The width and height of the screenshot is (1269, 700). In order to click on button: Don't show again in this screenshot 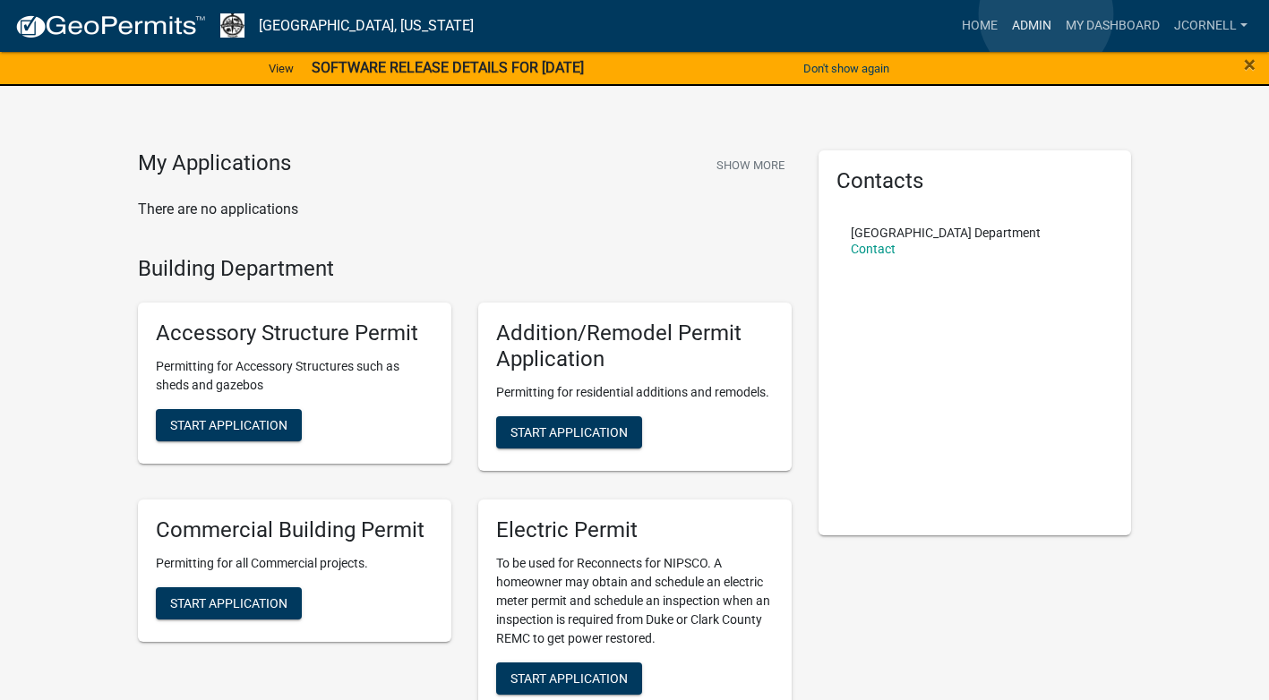, I will do `click(846, 68)`.